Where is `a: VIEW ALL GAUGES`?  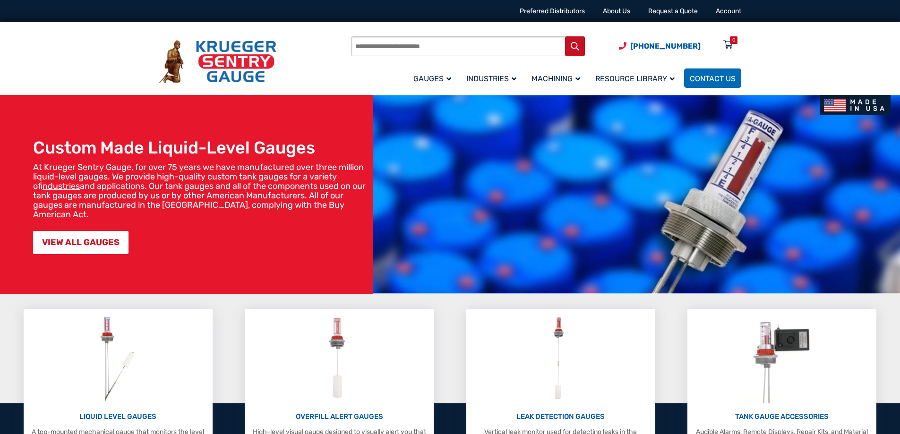 a: VIEW ALL GAUGES is located at coordinates (81, 242).